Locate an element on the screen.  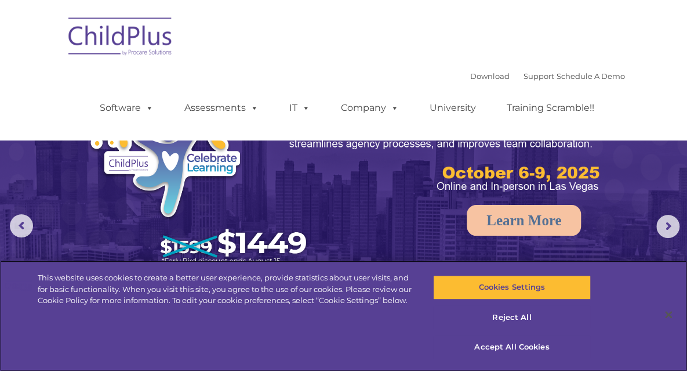
button: Close is located at coordinates (669, 314).